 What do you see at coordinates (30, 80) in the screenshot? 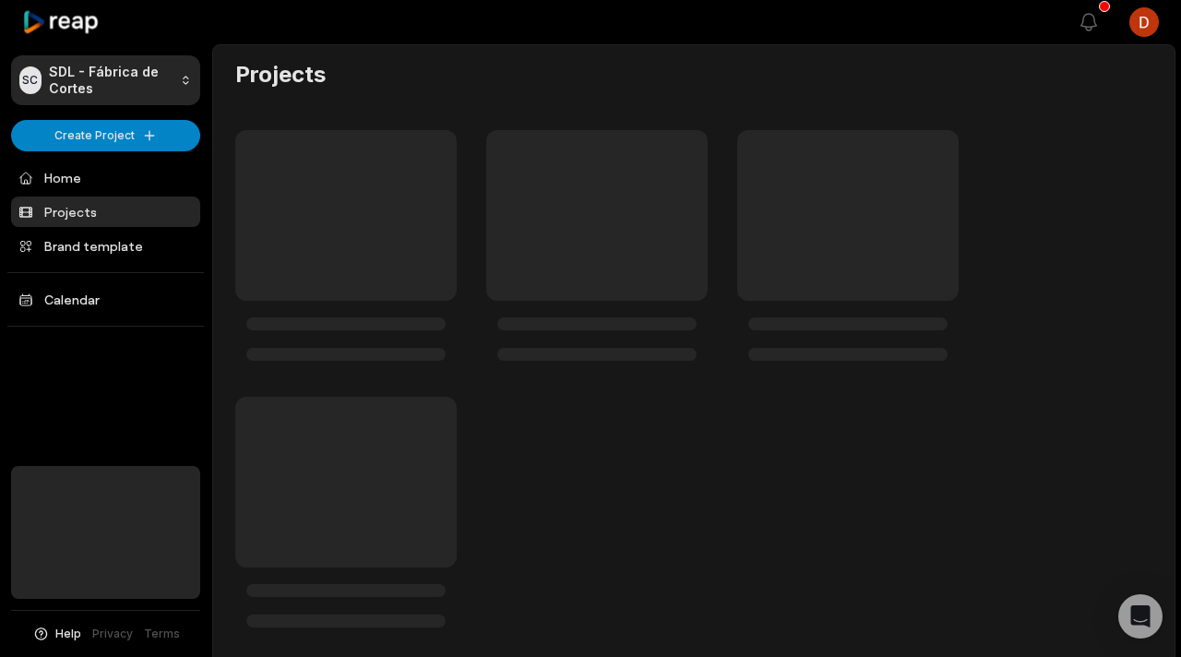
I see `div: SC` at bounding box center [30, 80].